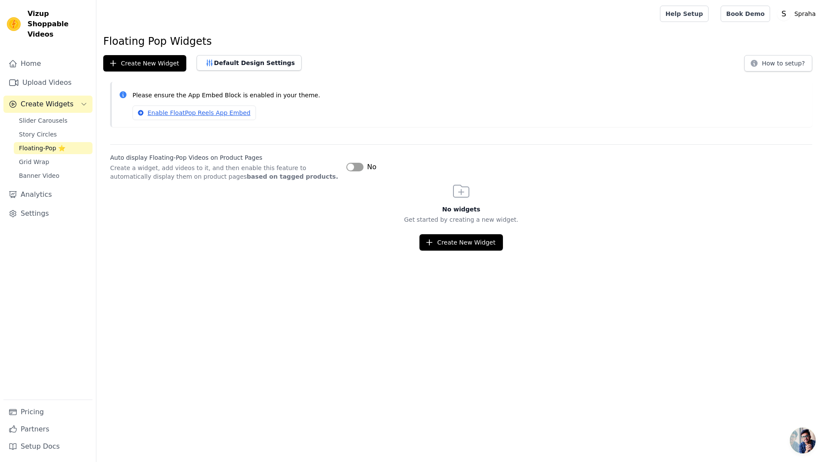 The image size is (826, 462). Describe the element at coordinates (34, 162) in the screenshot. I see `span: Grid Wrap` at that location.